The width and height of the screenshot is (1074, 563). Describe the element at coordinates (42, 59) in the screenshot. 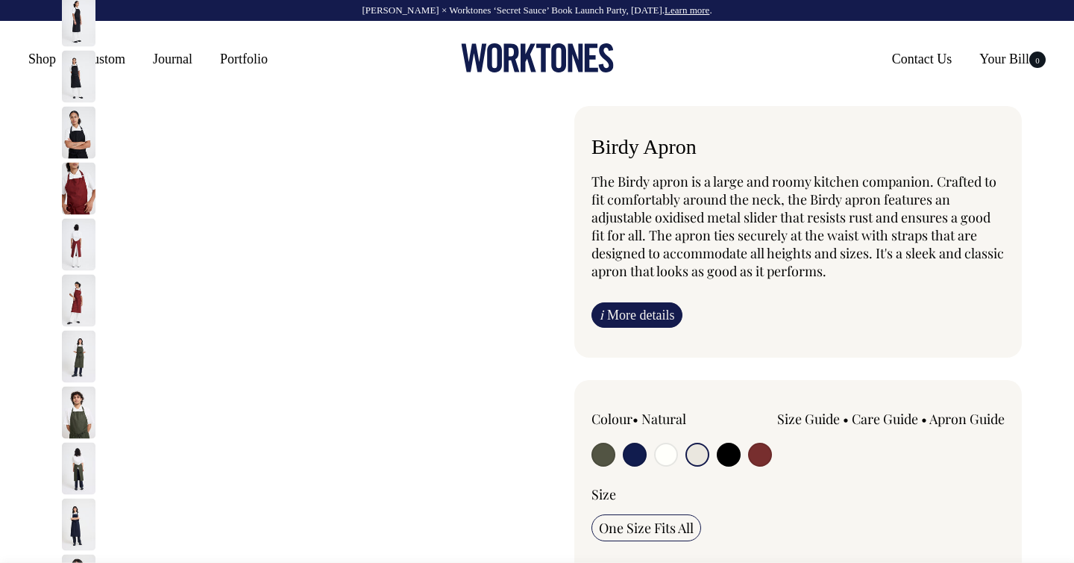

I see `a: Shop` at that location.